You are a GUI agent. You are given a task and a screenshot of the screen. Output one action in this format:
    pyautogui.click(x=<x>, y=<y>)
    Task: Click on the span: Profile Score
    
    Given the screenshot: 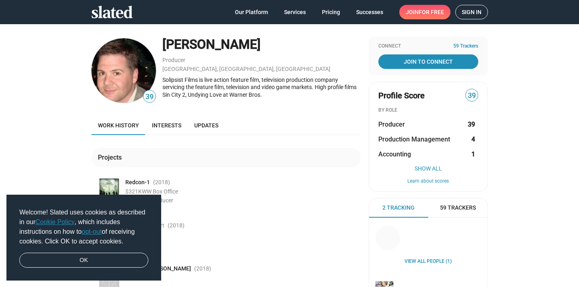 What is the action you would take?
    pyautogui.click(x=402, y=96)
    